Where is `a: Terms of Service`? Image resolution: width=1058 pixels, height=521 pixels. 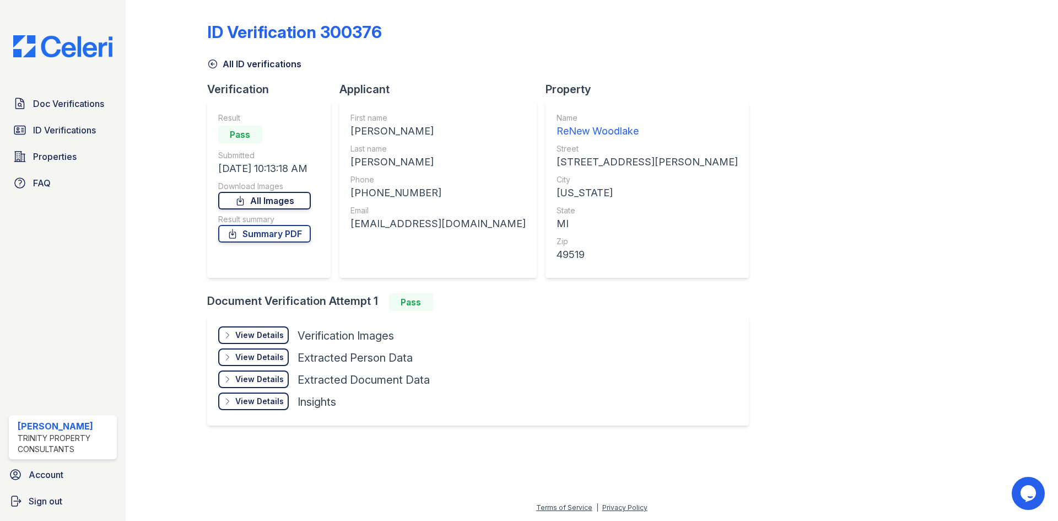
a: Terms of Service is located at coordinates (564, 507).